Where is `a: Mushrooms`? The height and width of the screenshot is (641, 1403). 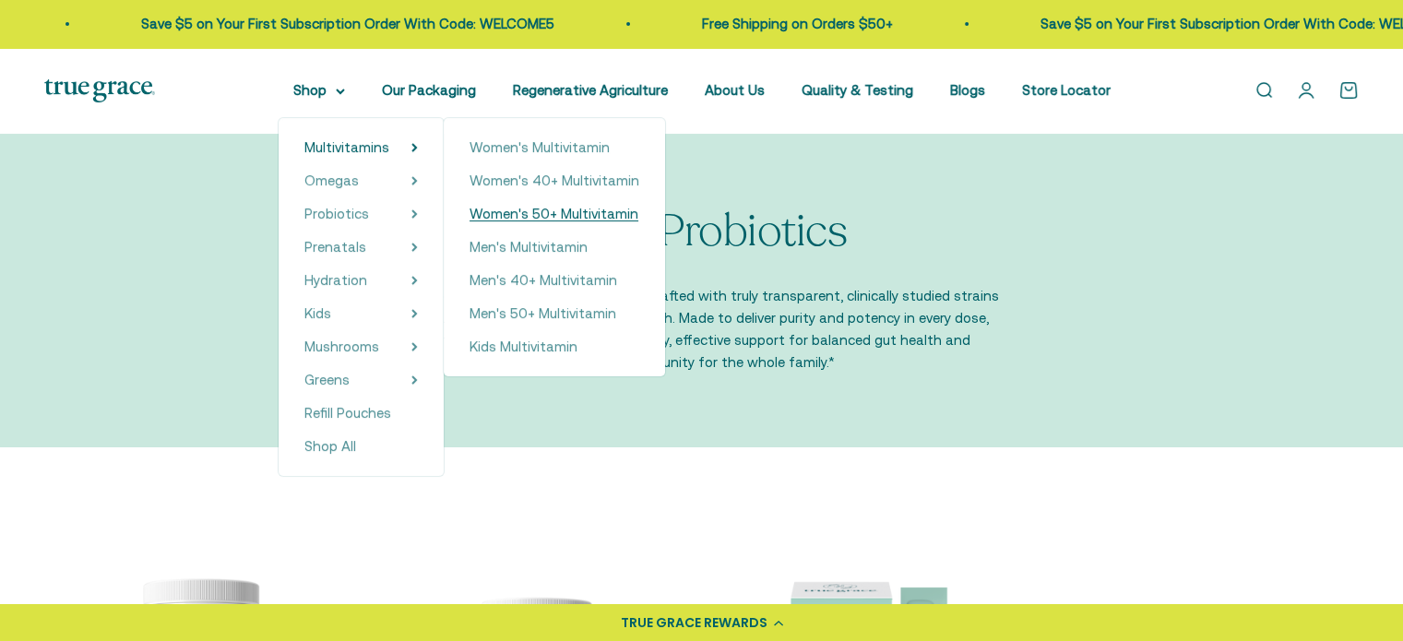 a: Mushrooms is located at coordinates (341, 347).